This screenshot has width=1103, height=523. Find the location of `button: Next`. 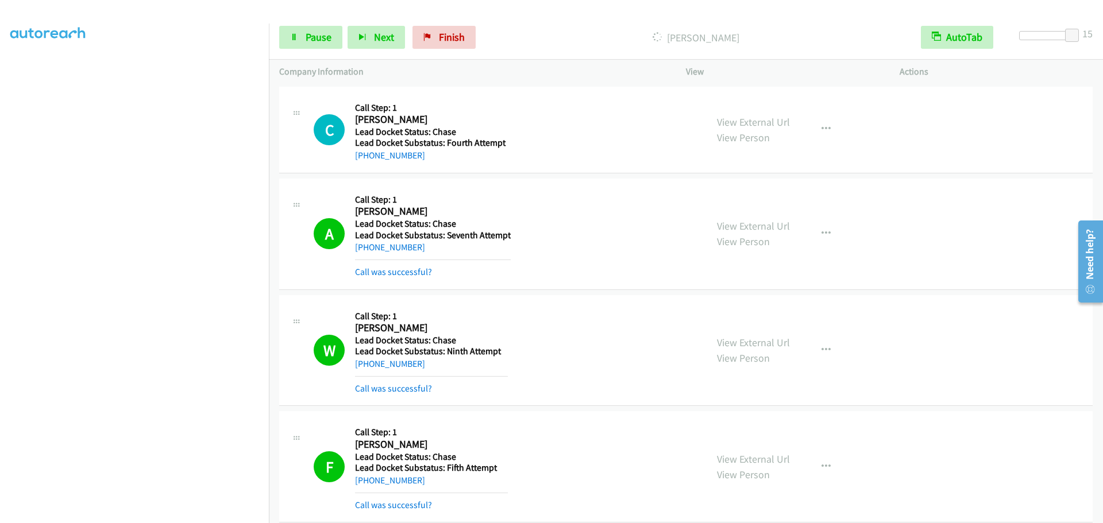

button: Next is located at coordinates (376, 37).